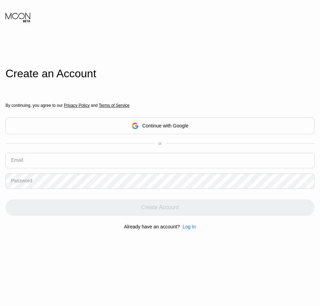  I want to click on div: or, so click(160, 144).